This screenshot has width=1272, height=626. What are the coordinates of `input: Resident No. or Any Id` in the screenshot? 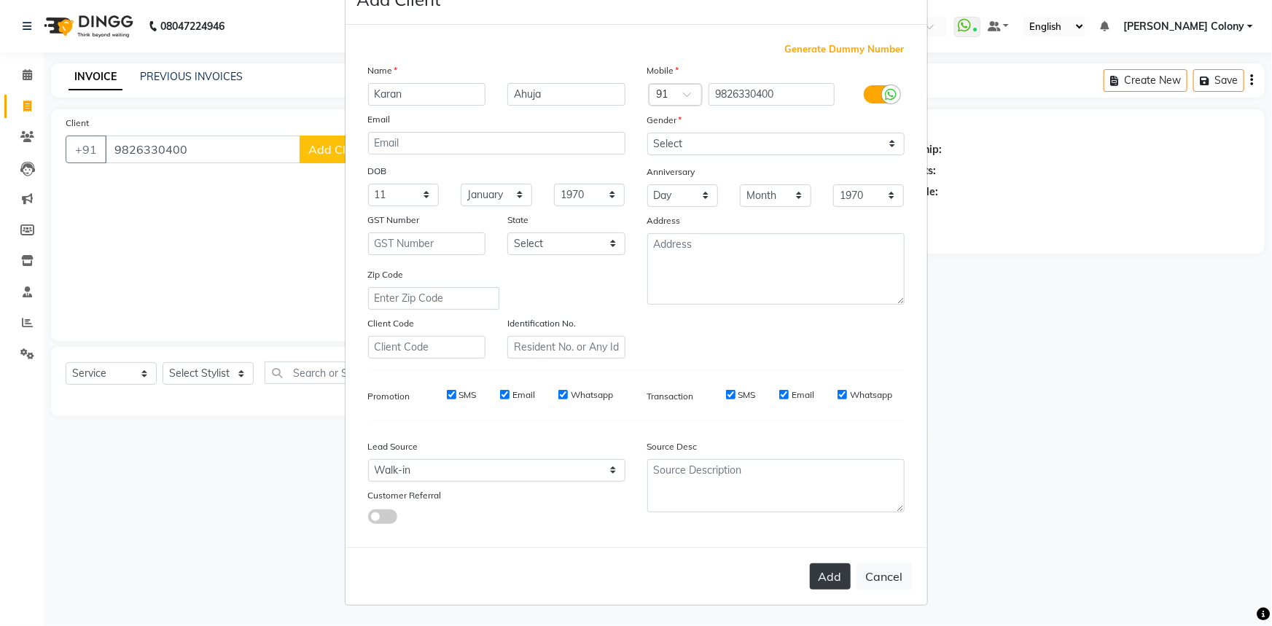 It's located at (566, 347).